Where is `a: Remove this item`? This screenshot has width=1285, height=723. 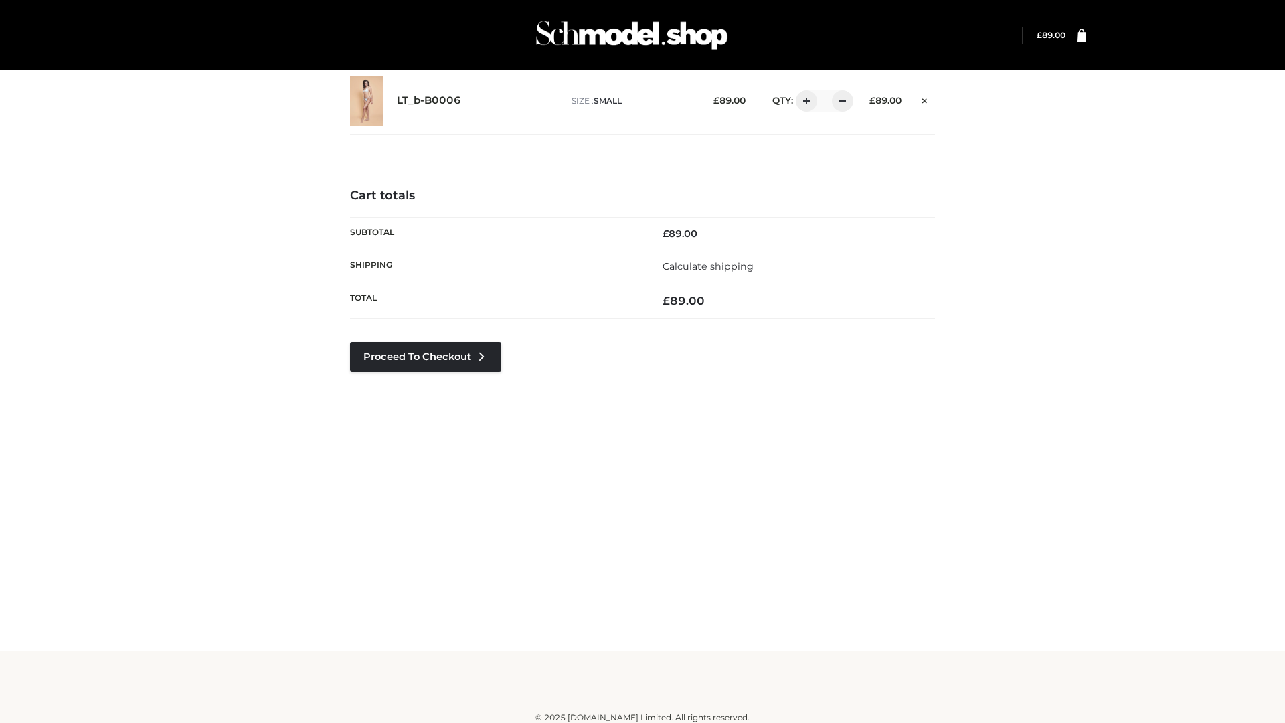
a: Remove this item is located at coordinates (925, 99).